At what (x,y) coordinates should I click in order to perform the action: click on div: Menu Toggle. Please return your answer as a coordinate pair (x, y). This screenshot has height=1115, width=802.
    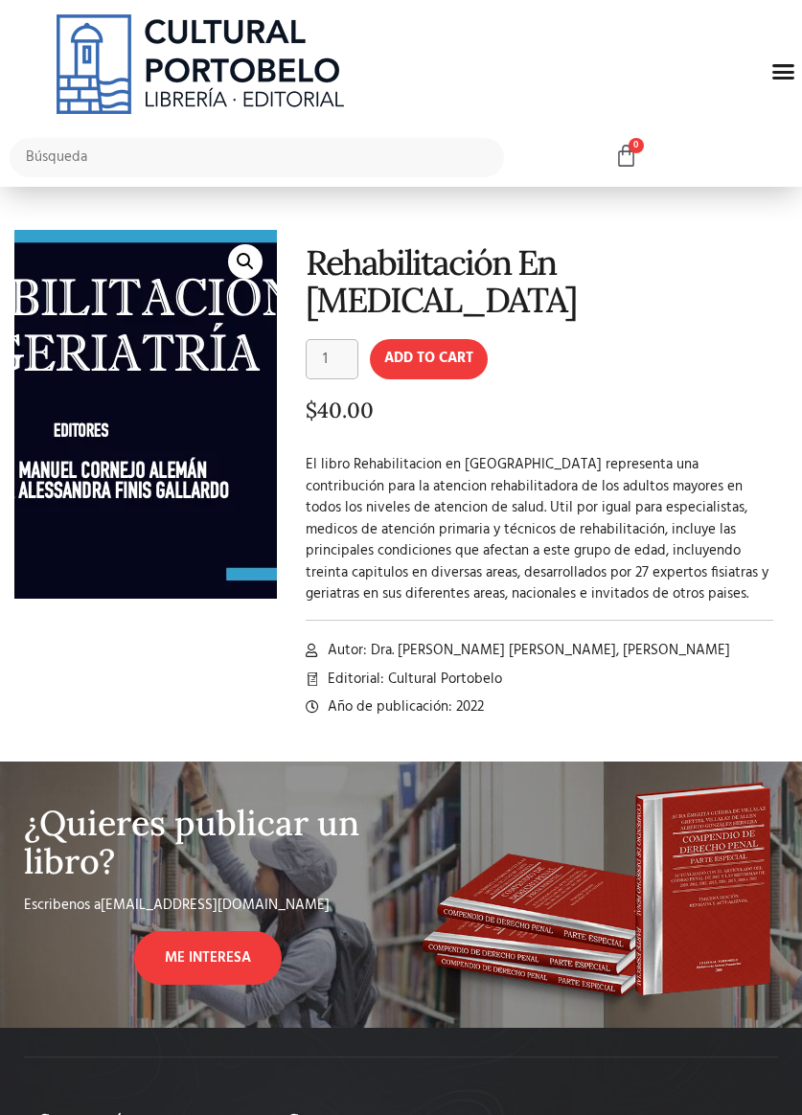
    Looking at the image, I should click on (784, 72).